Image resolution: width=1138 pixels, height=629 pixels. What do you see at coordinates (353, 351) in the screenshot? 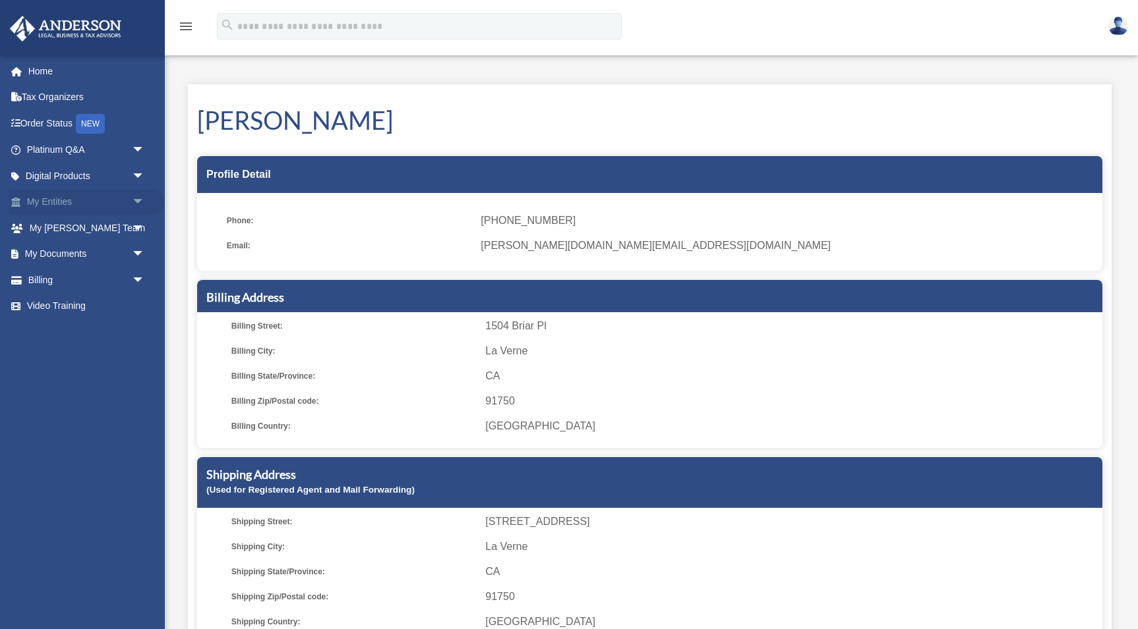
I see `span: Billing City:` at bounding box center [353, 351].